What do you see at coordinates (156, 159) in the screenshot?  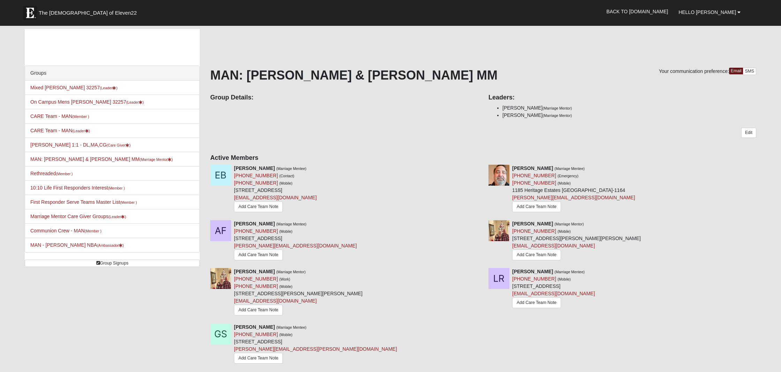 I see `small: (Marriage Mentor )` at bounding box center [156, 159].